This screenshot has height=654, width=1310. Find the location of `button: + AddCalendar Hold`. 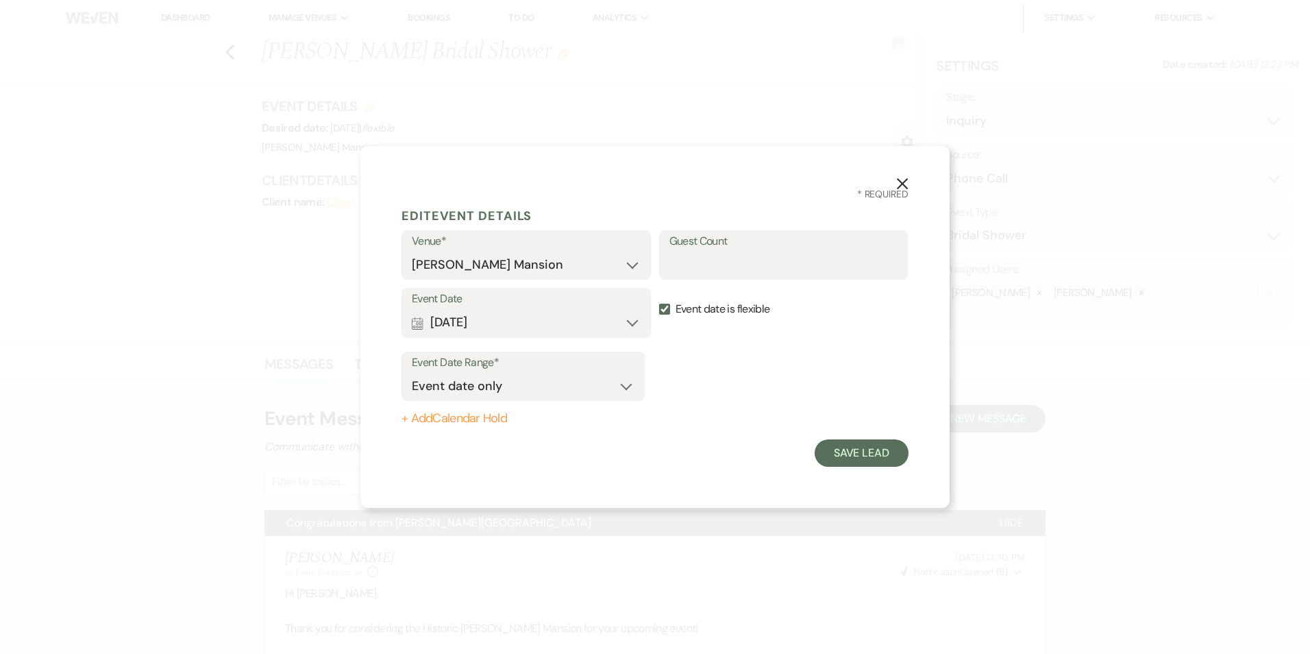

button: + AddCalendar Hold is located at coordinates (523, 419).